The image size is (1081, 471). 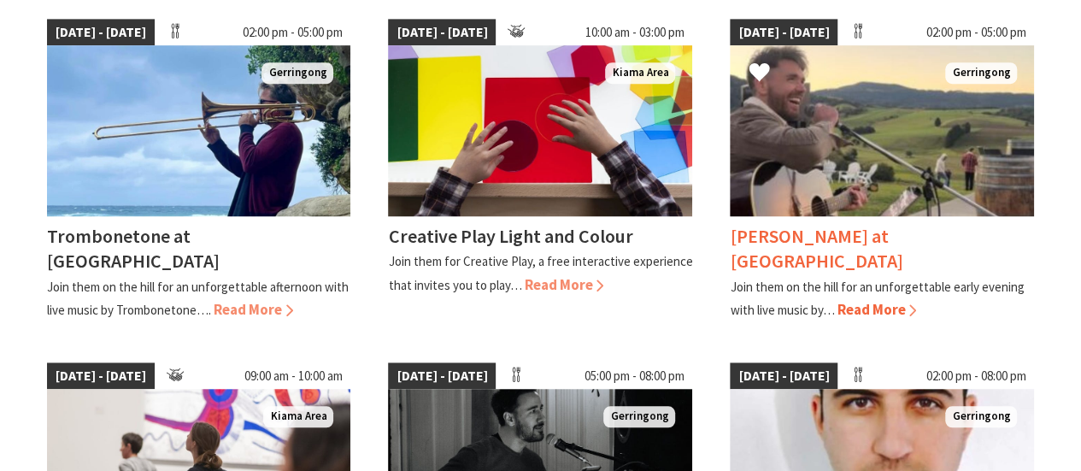 I want to click on button: Click to Favourite James Burton at Crooked River Estate, so click(x=759, y=74).